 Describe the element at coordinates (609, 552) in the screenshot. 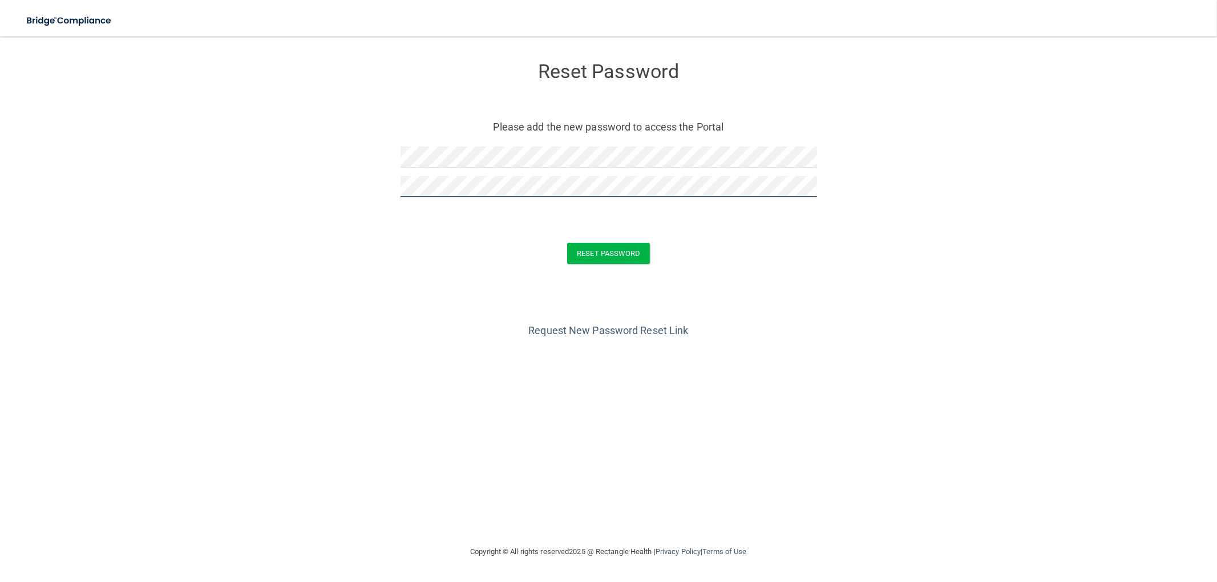

I see `div: Copyright © All rights reserved 2025 @ Rectangle Health | |` at that location.